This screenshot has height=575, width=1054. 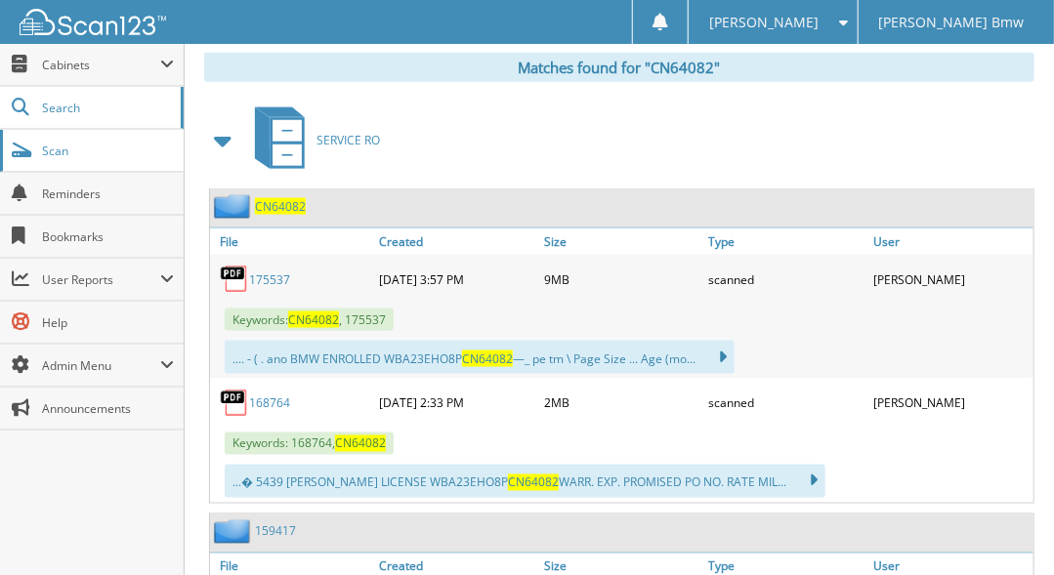 I want to click on img: scan123-logo-white.svg, so click(x=93, y=21).